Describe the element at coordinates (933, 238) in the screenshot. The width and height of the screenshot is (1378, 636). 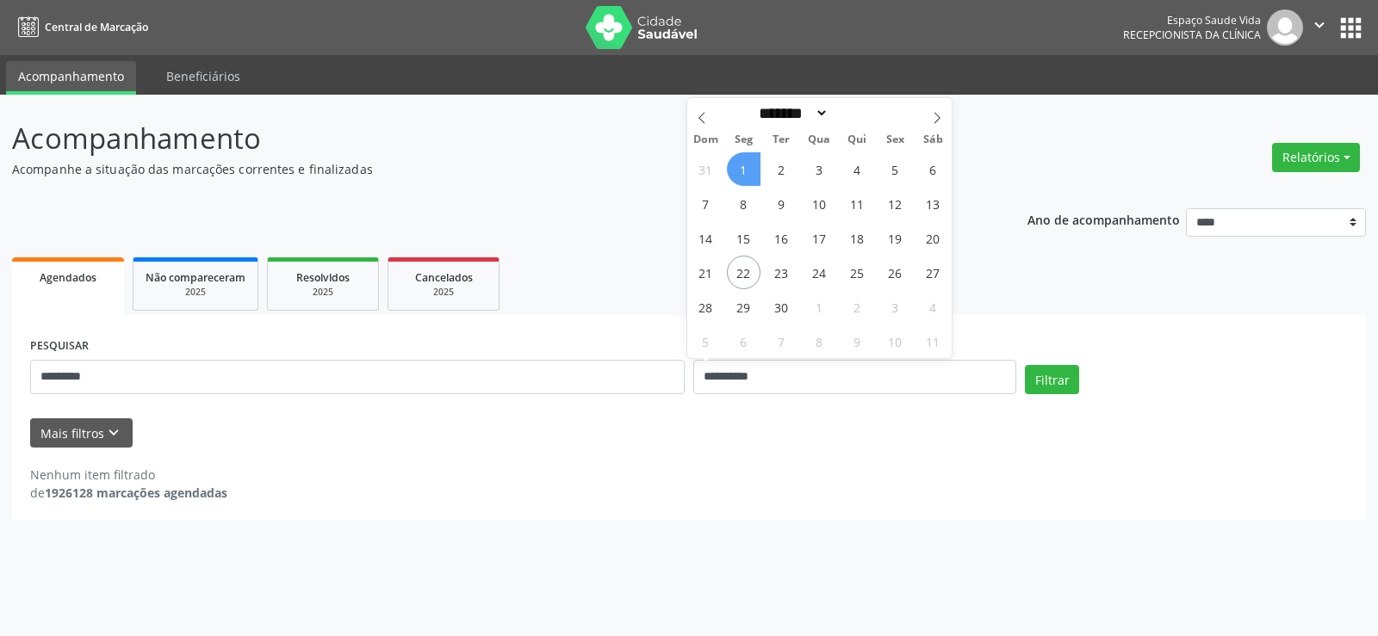
I see `span: Setembro 20, 2025` at that location.